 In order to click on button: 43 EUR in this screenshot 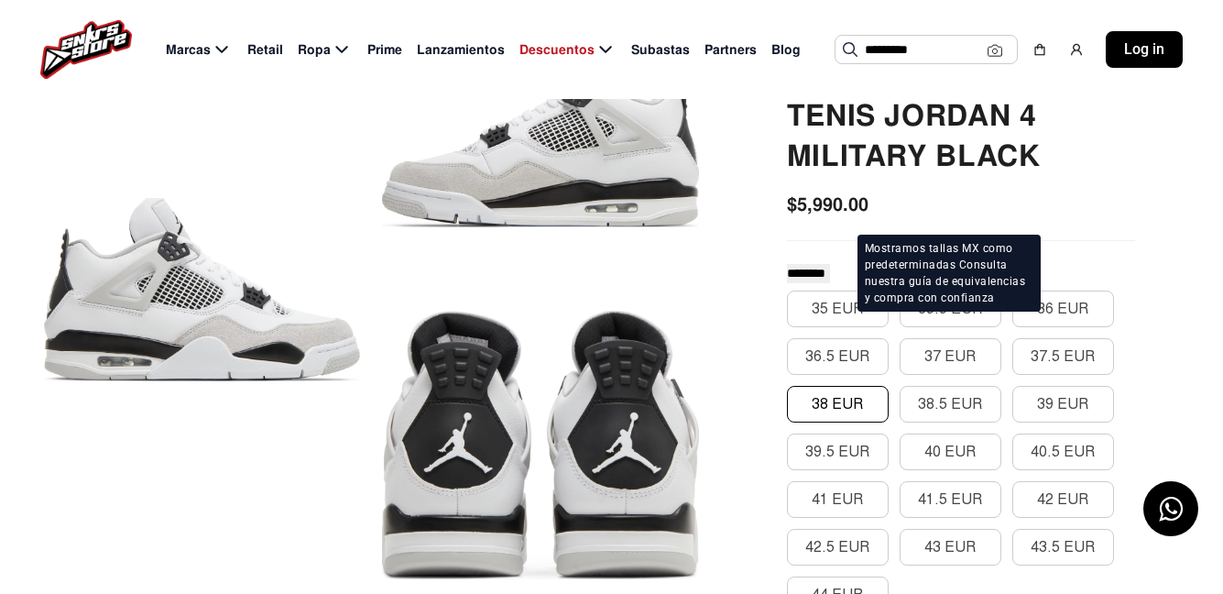, I will do `click(950, 547)`.